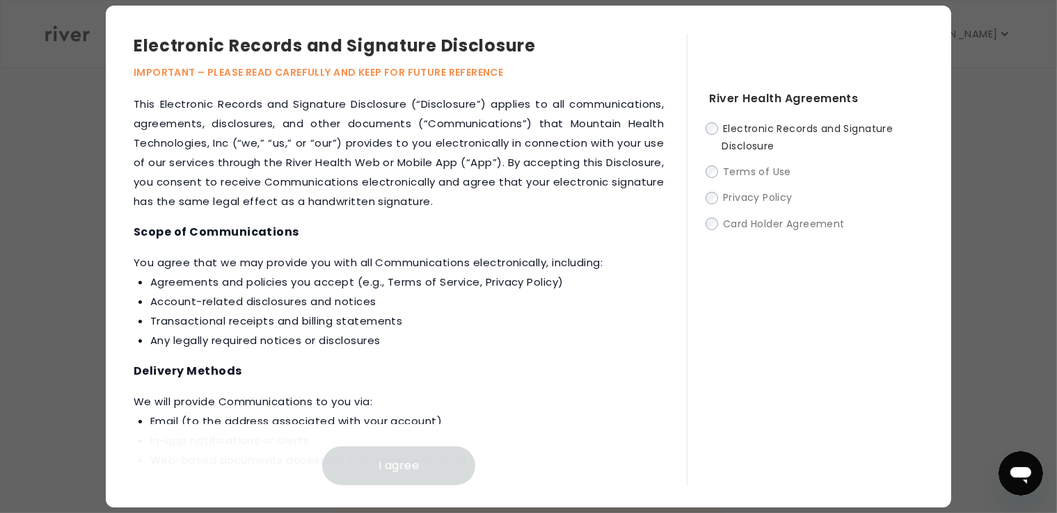  I want to click on span: Terms of Use, so click(757, 172).